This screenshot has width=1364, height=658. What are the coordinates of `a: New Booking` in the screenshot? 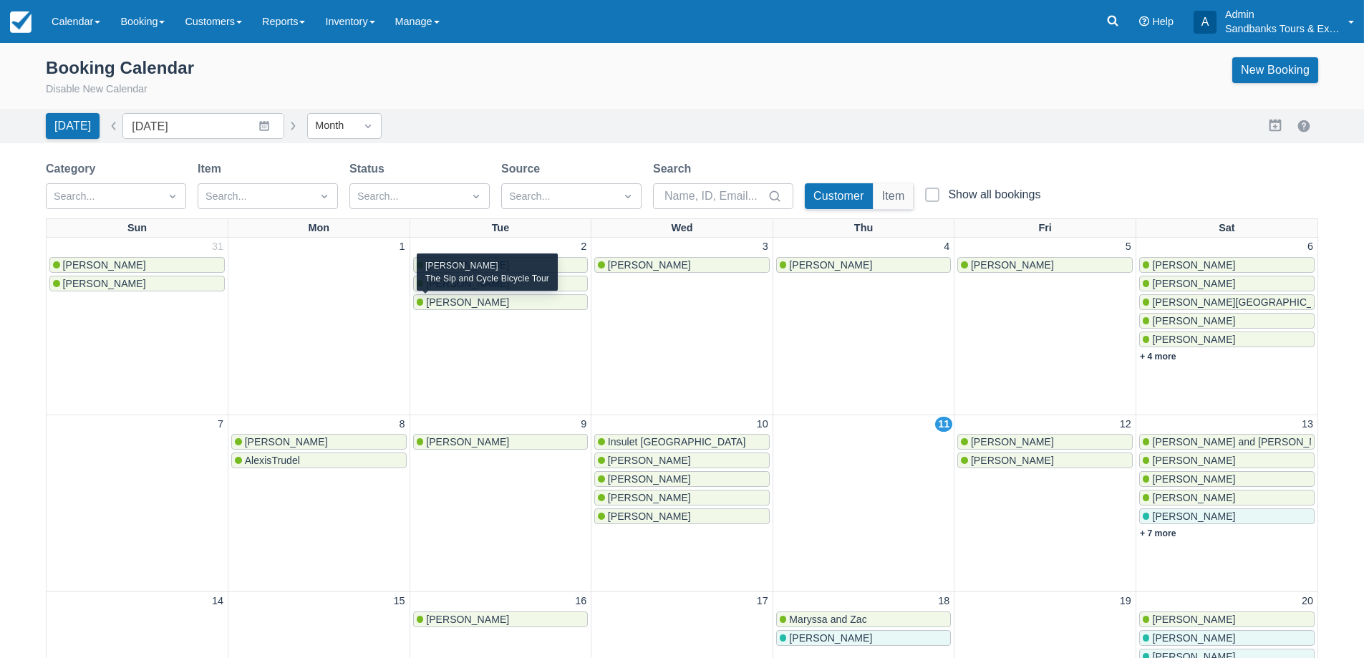 It's located at (1275, 70).